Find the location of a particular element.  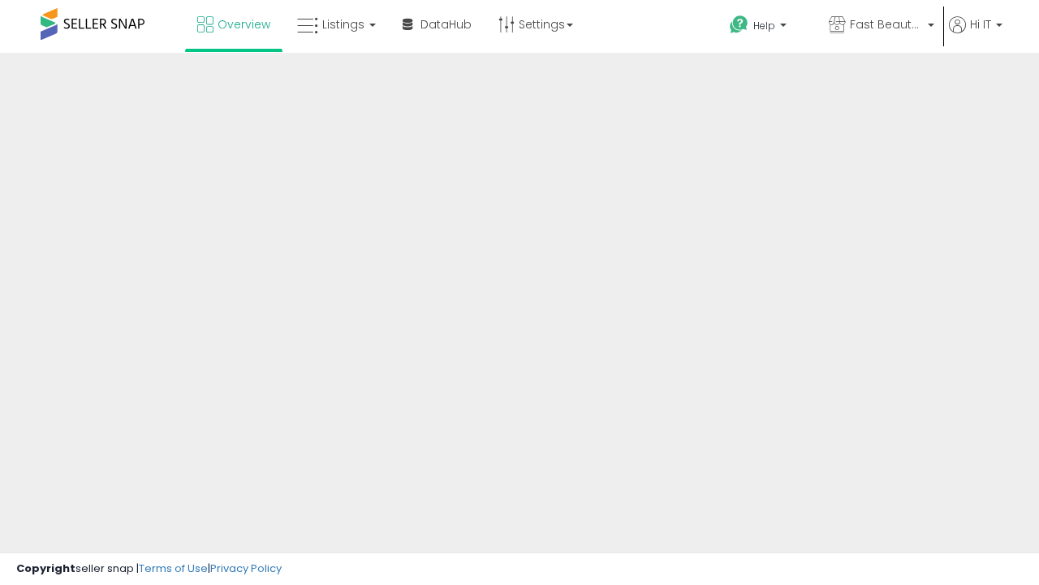

a: Hi IT is located at coordinates (976, 34).